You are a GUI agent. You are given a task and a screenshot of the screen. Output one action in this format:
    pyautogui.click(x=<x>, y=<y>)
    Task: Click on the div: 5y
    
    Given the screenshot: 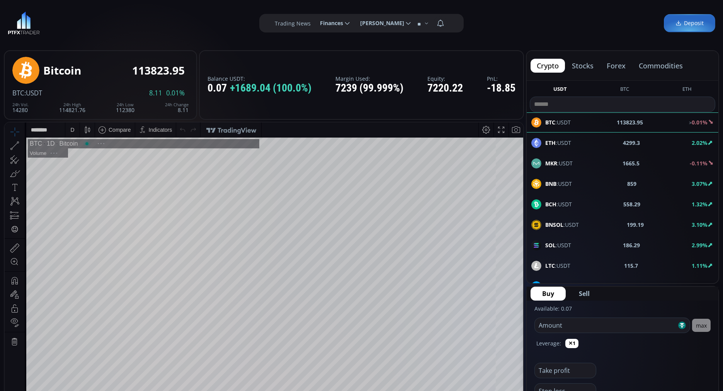 What is the action you would take?
    pyautogui.click(x=31, y=314)
    